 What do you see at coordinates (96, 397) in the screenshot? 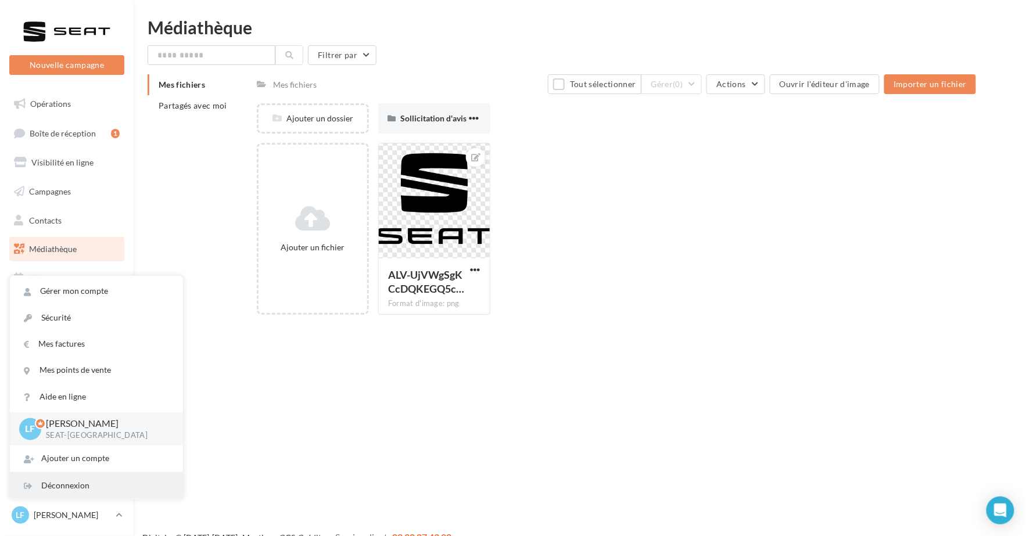
I see `a: Aide en ligne` at bounding box center [96, 397].